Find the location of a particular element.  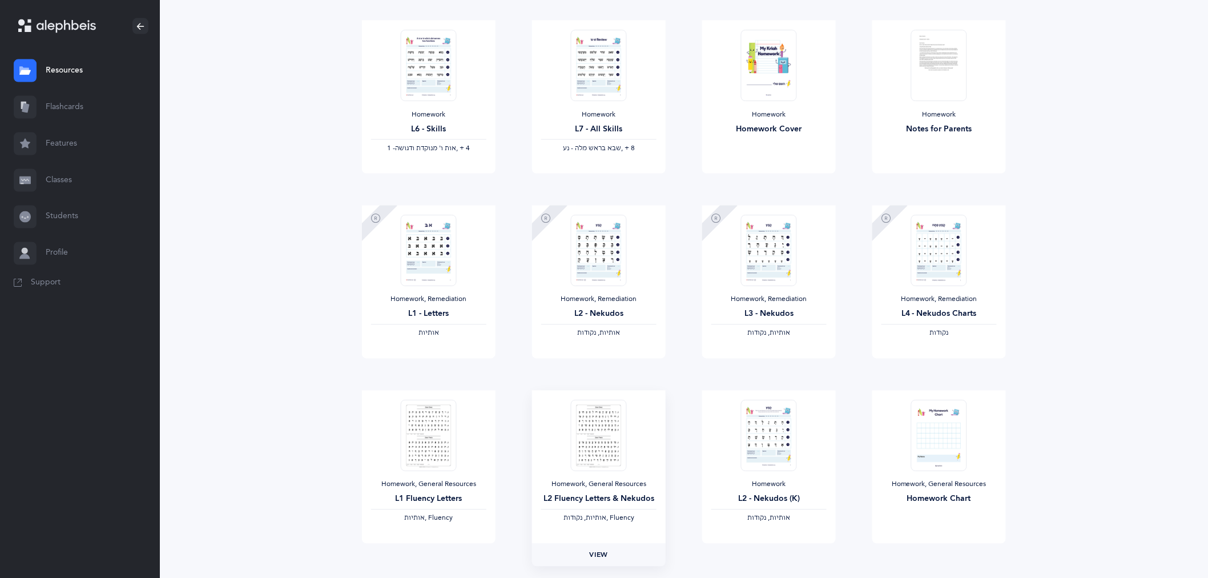

div: L2 - Nekudos is located at coordinates (599, 314).